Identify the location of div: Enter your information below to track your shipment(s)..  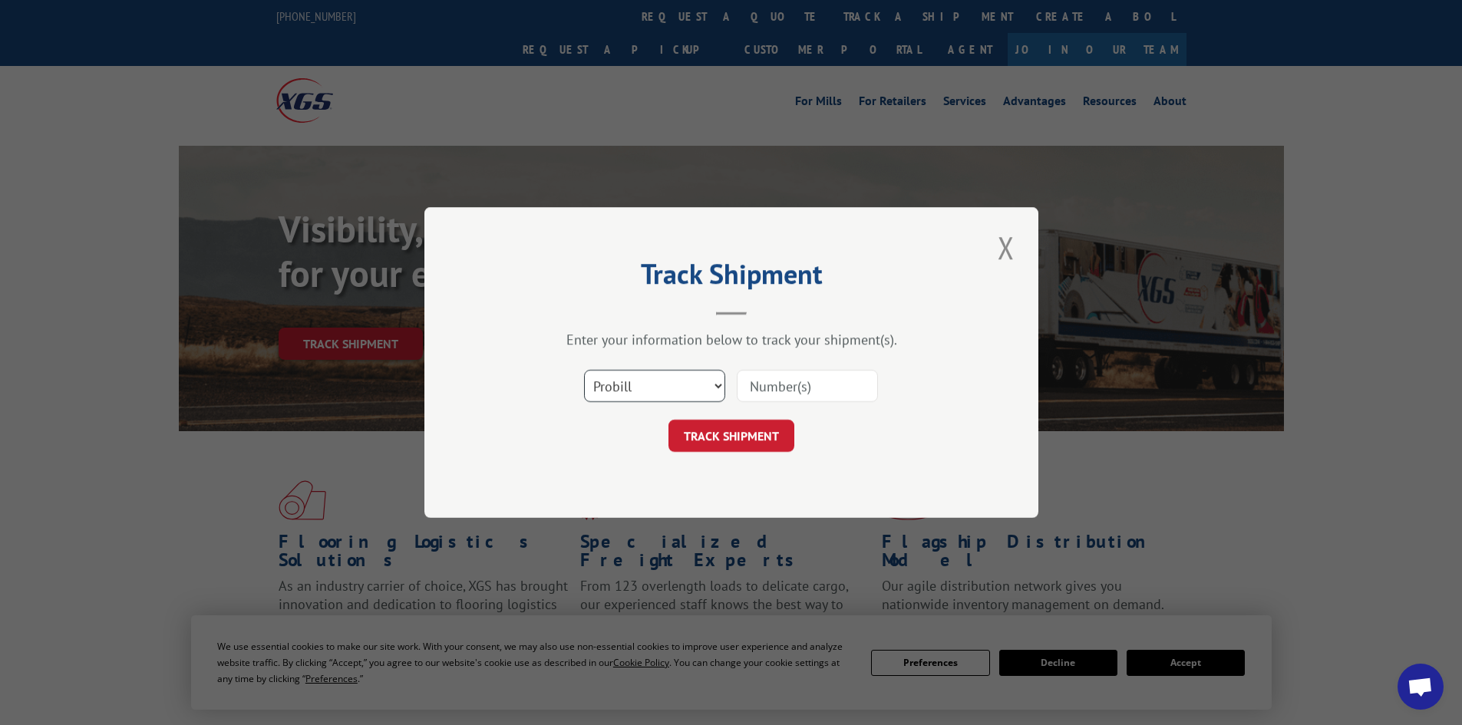
(731, 339).